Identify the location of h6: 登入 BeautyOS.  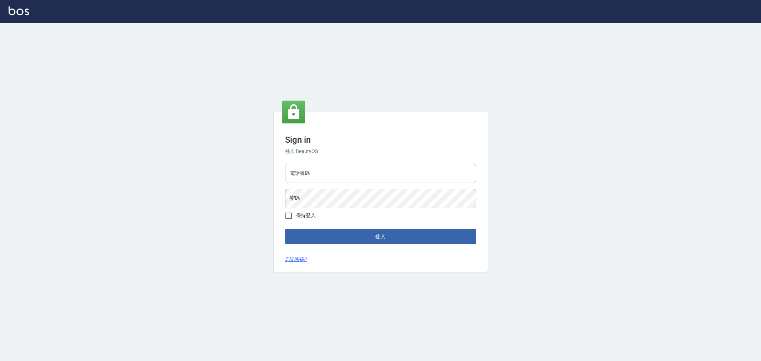
(381, 151).